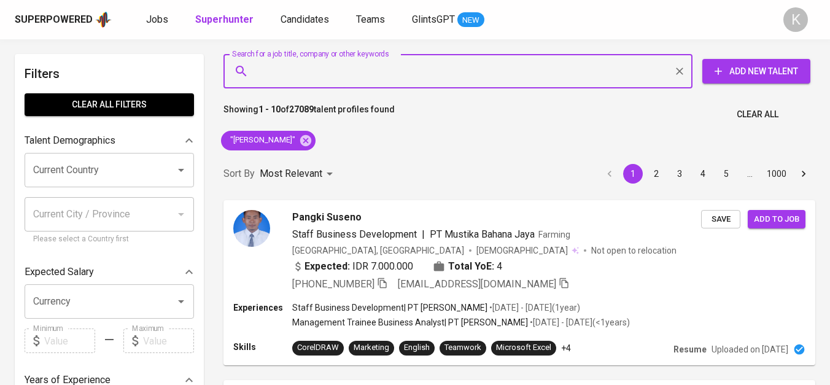 Image resolution: width=830 pixels, height=385 pixels. Describe the element at coordinates (109, 141) in the screenshot. I see `div: Talent Demographics` at that location.